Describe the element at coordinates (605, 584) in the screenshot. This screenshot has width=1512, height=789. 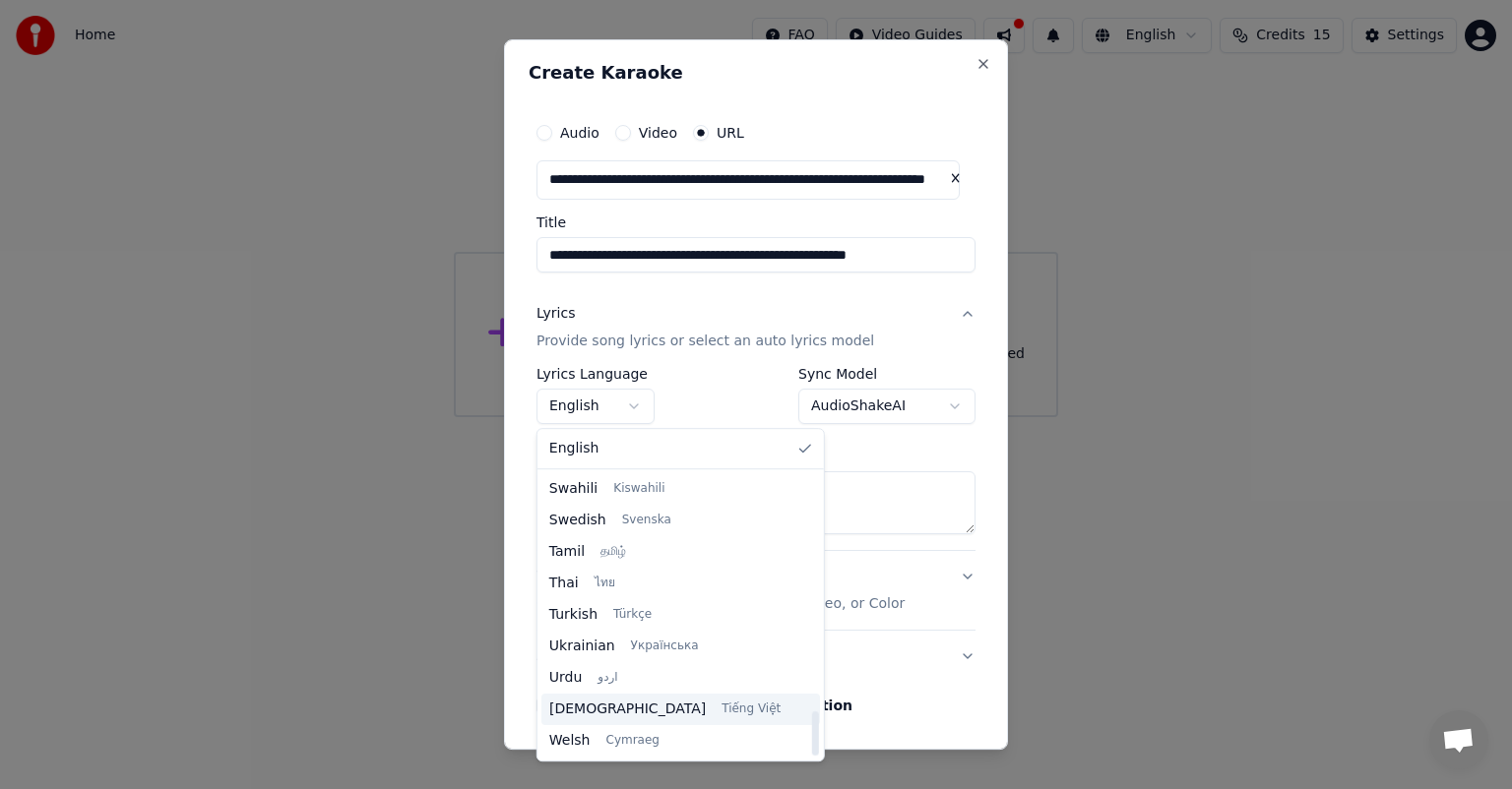
I see `span: ไทย` at that location.